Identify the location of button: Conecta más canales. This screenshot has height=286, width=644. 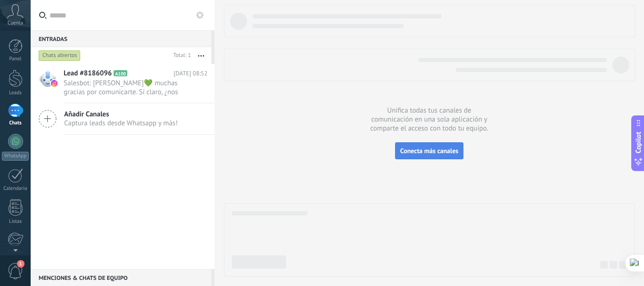
(429, 151).